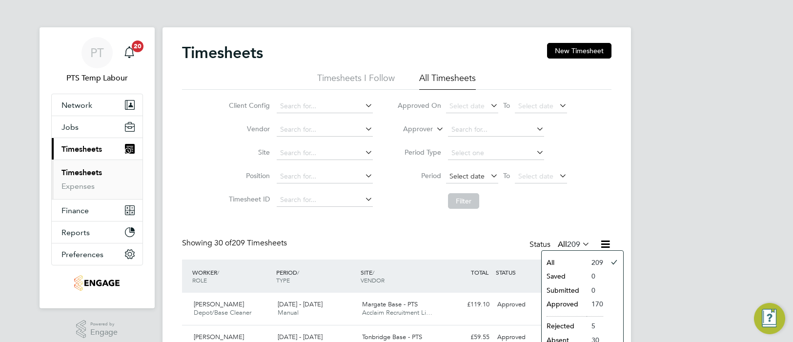 Image resolution: width=793 pixels, height=342 pixels. What do you see at coordinates (97, 78) in the screenshot?
I see `span: PTS Temp Labour` at bounding box center [97, 78].